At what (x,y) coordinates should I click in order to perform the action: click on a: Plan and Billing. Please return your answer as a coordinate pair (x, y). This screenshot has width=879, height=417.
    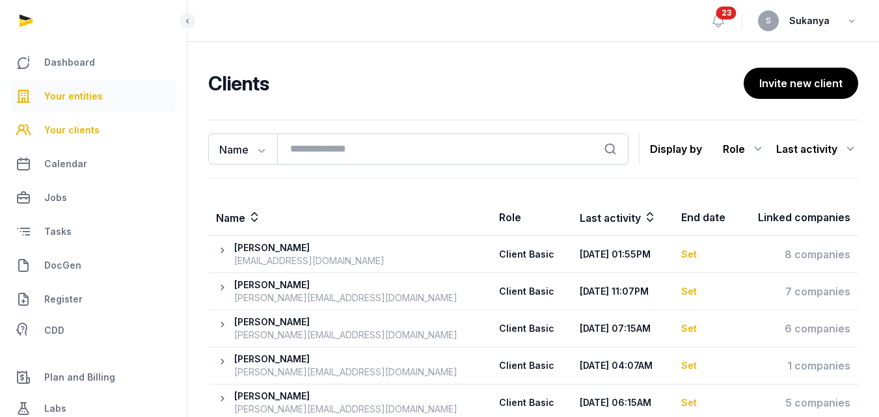
    Looking at the image, I should click on (93, 377).